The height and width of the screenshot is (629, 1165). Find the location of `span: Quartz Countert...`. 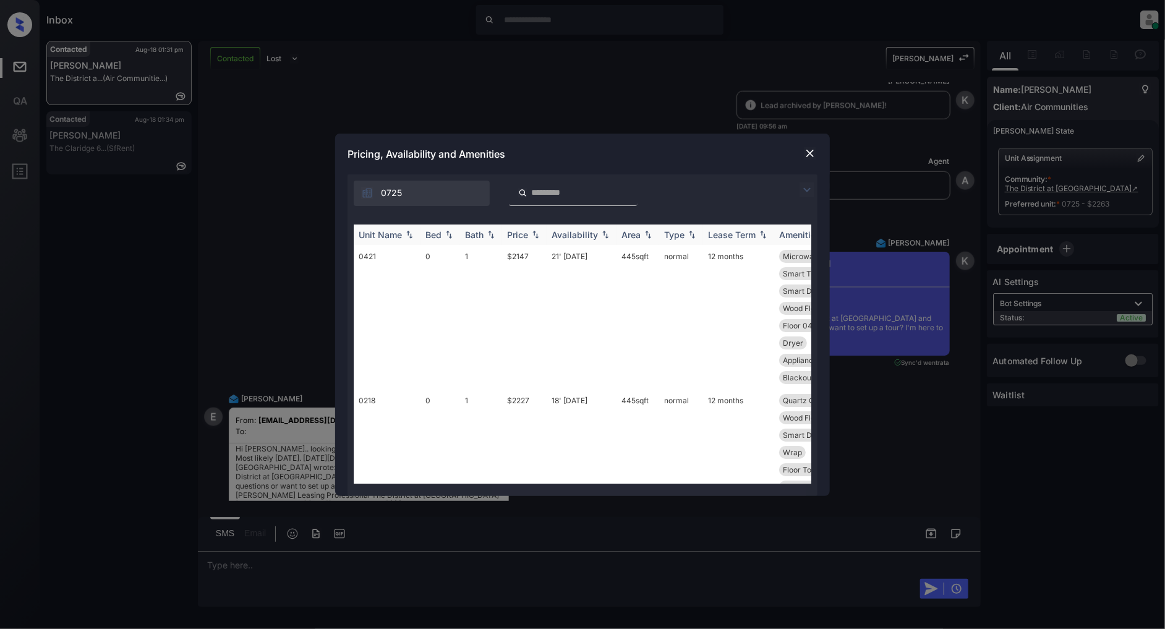

span: Quartz Countert... is located at coordinates (814, 400).